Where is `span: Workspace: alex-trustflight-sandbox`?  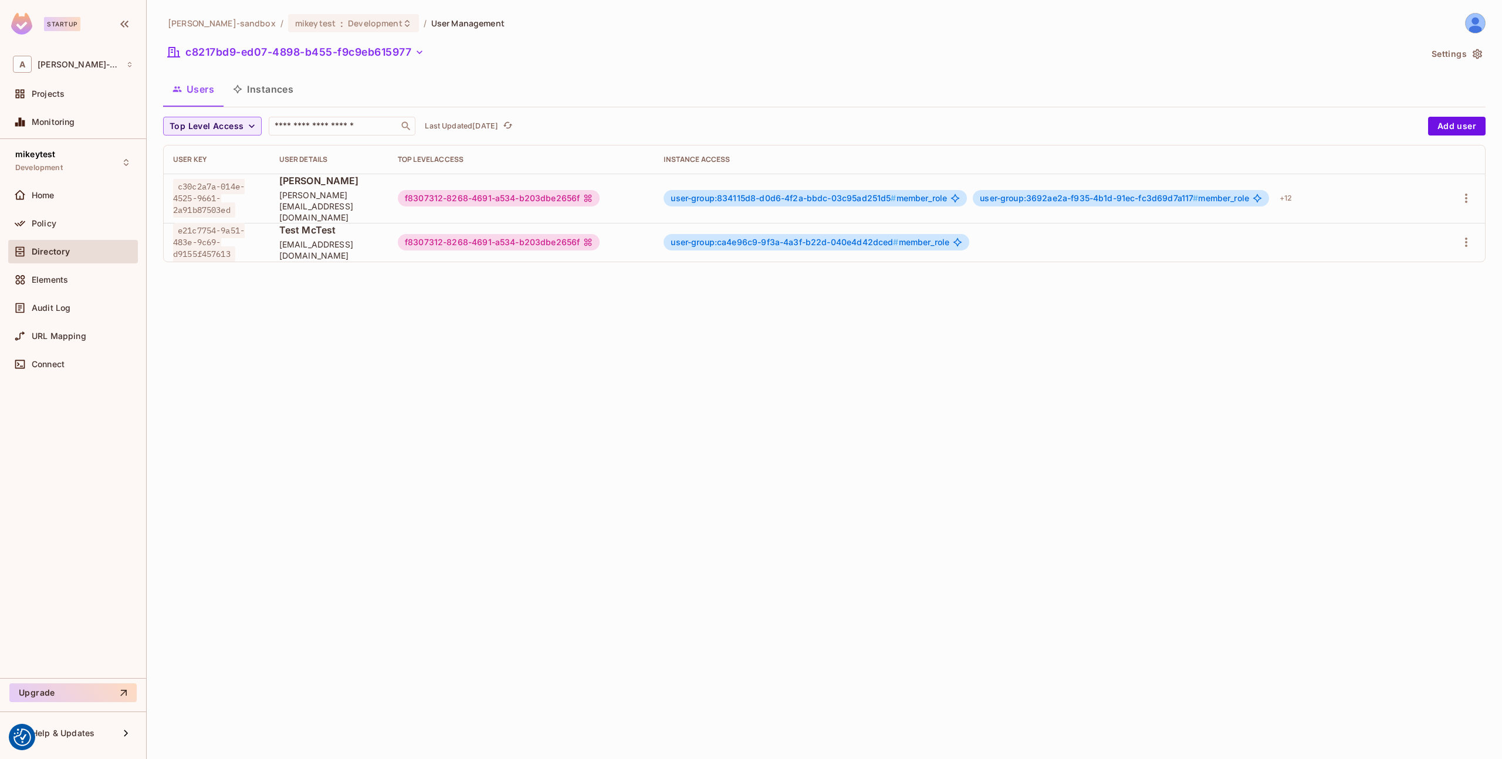
span: Workspace: alex-trustflight-sandbox is located at coordinates (79, 65).